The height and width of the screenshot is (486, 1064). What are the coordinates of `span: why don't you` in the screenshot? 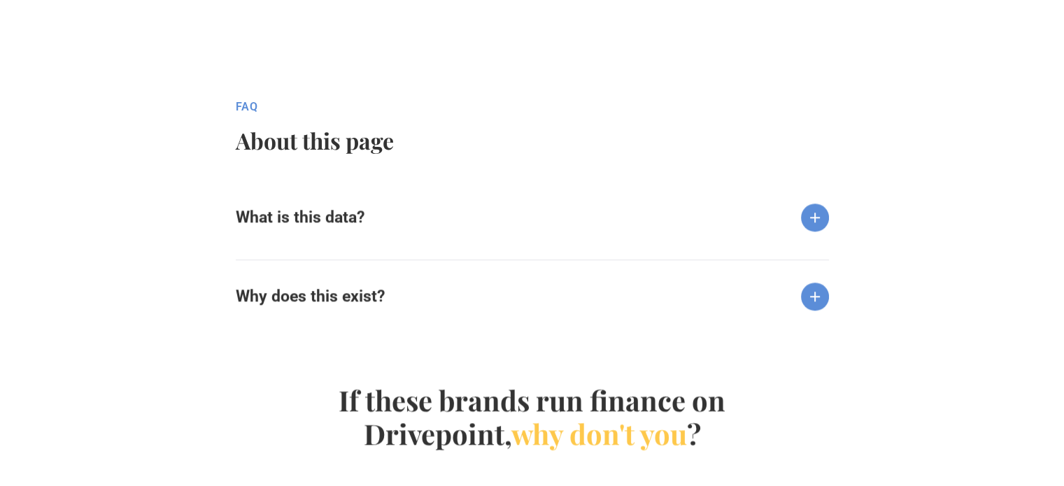 It's located at (599, 433).